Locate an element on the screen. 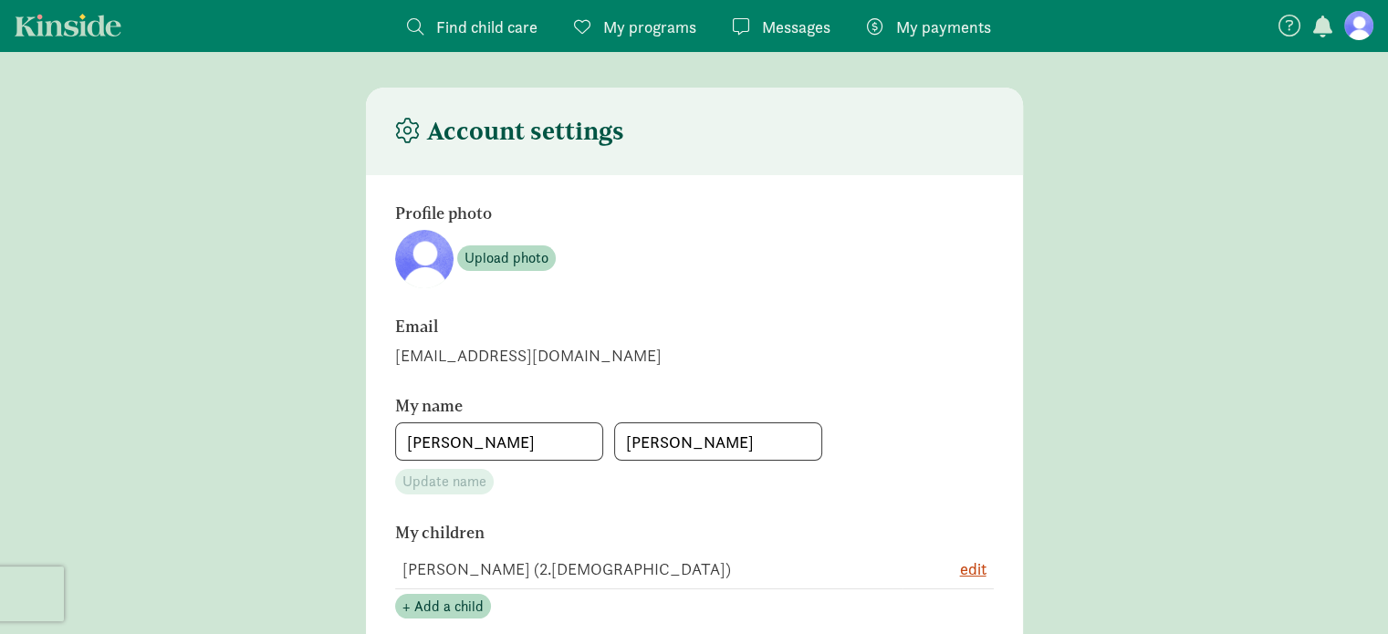 The width and height of the screenshot is (1388, 634). button: + Add a child is located at coordinates (442, 607).